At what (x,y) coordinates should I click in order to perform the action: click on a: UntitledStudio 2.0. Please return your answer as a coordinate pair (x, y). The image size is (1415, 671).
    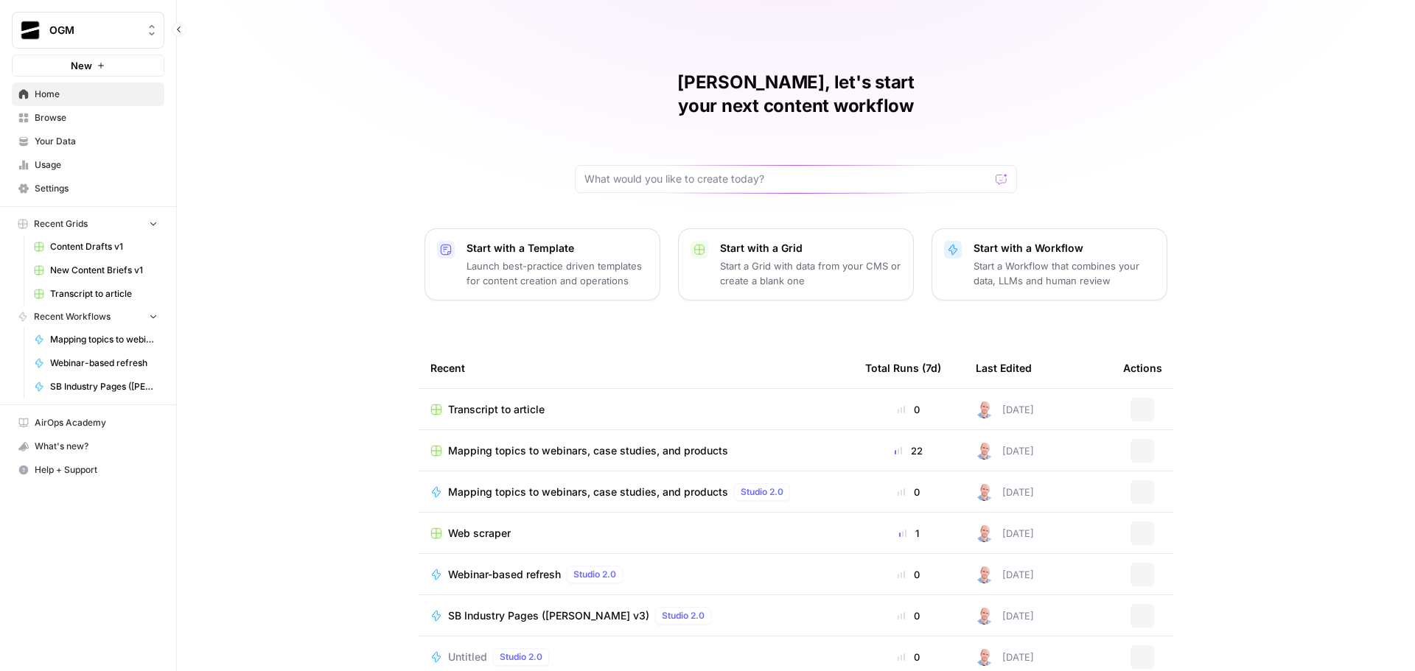
    Looking at the image, I should click on (636, 657).